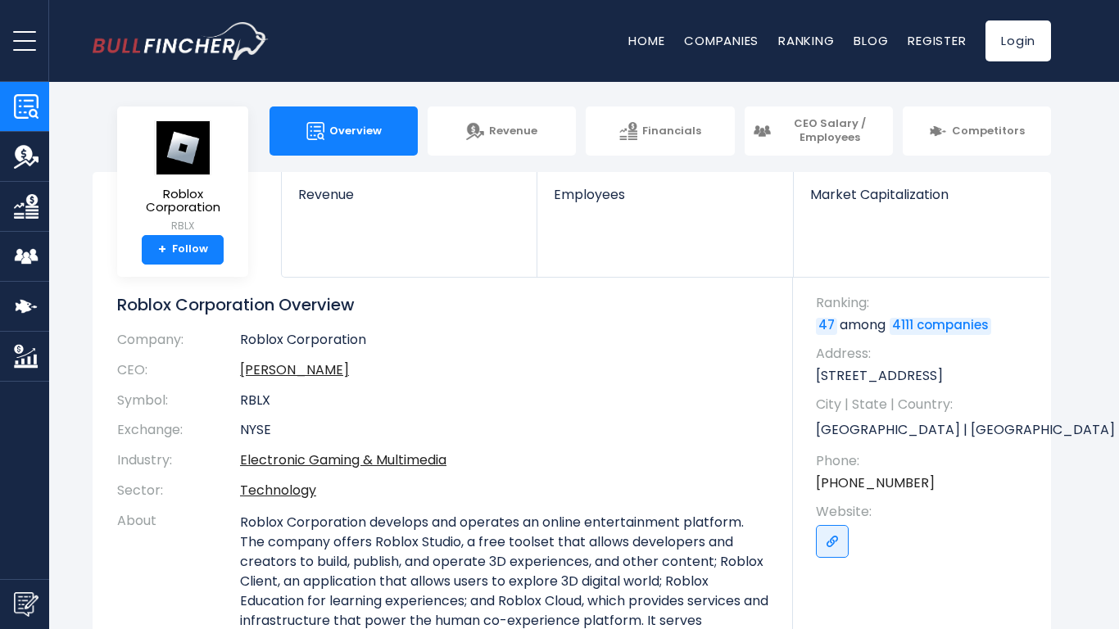  Describe the element at coordinates (665, 194) in the screenshot. I see `span: Employees` at that location.